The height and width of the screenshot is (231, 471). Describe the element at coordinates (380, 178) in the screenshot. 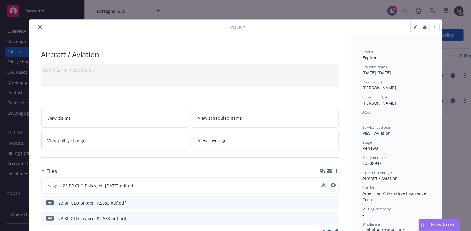

I see `span: Aircraft / Aviation` at that location.